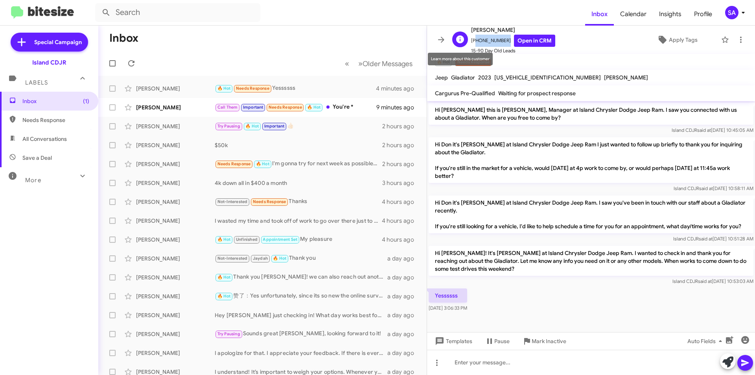 This screenshot has height=375, width=755. I want to click on span: Templates, so click(453, 341).